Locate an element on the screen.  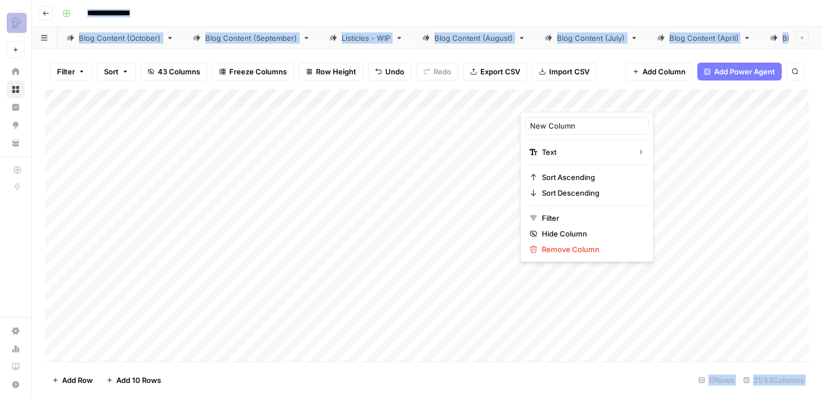
span: Hide Column is located at coordinates (591, 234).